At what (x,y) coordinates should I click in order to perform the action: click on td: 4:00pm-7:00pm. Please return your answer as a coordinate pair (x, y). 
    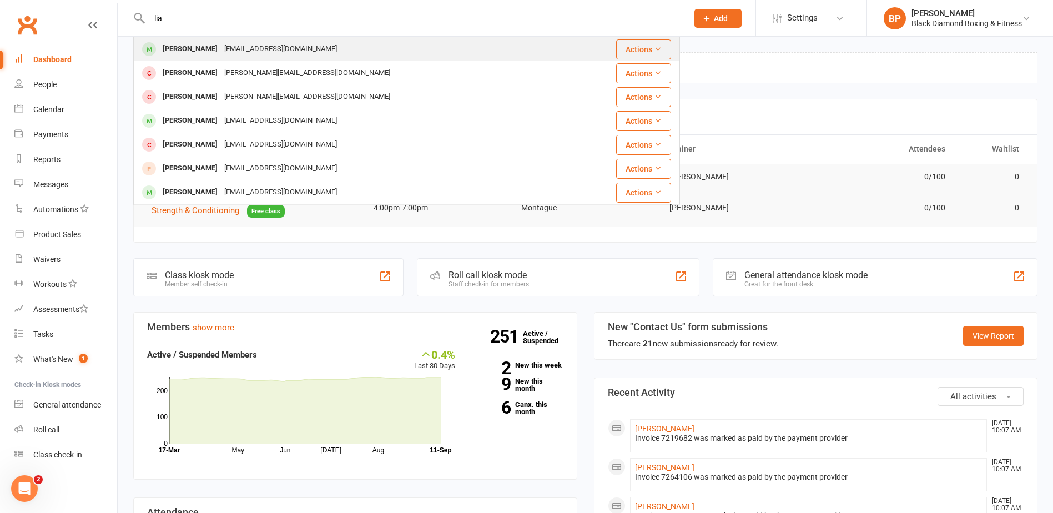
    Looking at the image, I should click on (438, 208).